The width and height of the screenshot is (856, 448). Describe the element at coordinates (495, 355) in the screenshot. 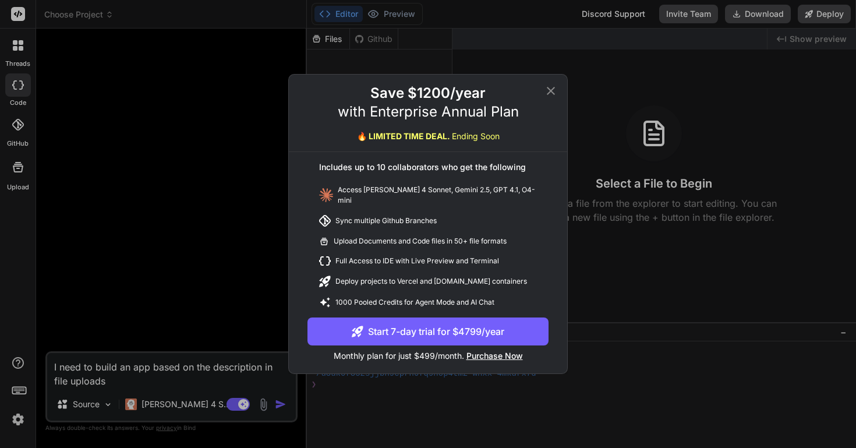

I see `span: Purchase Now` at that location.